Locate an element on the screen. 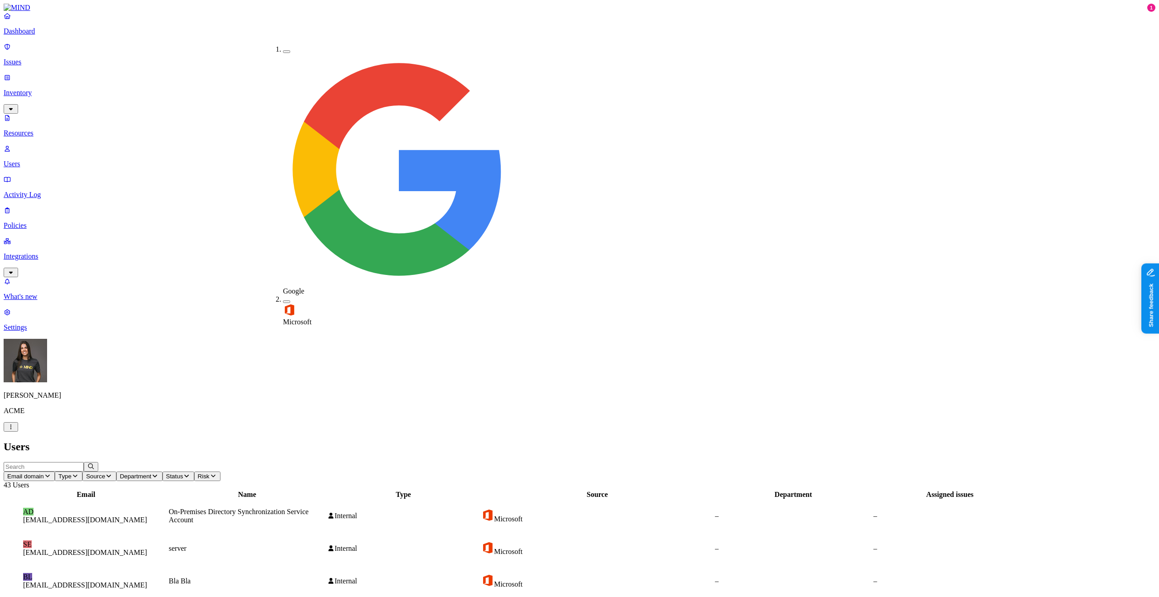 This screenshot has width=1159, height=597. span: Risk is located at coordinates (204, 476).